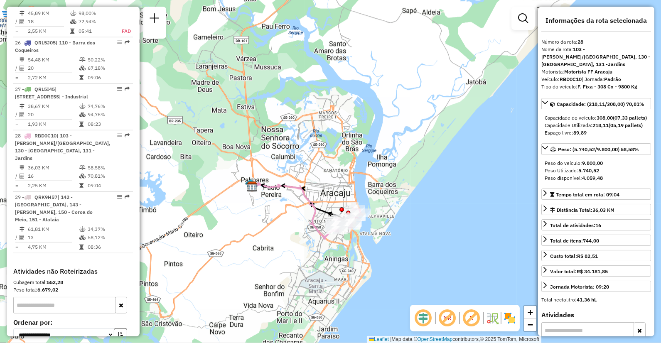 This screenshot has width=661, height=343. I want to click on div: Peso disponível:, so click(596, 178).